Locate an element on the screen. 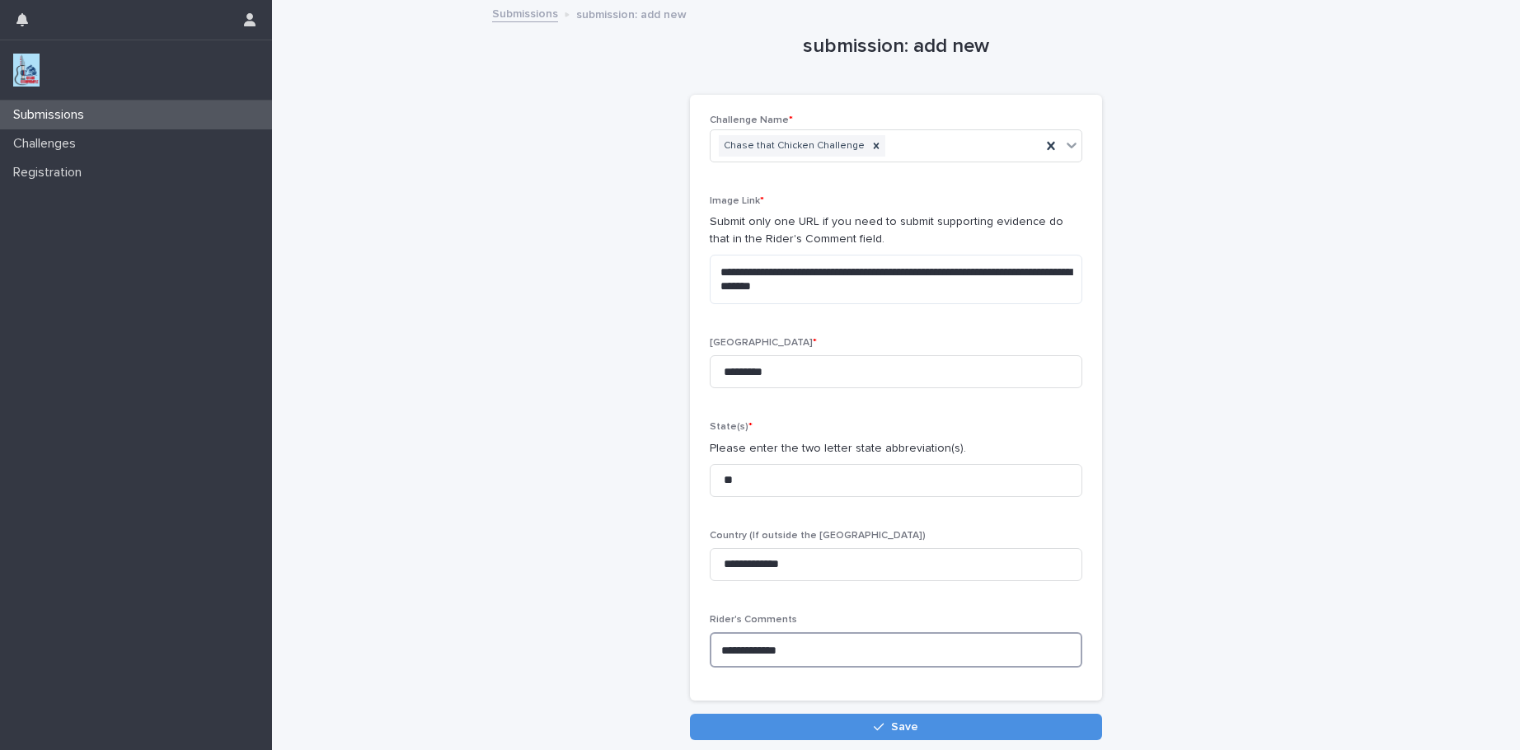 Image resolution: width=1520 pixels, height=750 pixels. p: Submit only one URL if you need to submit supporting evidence do that in the Rider's Comment field. is located at coordinates (896, 231).